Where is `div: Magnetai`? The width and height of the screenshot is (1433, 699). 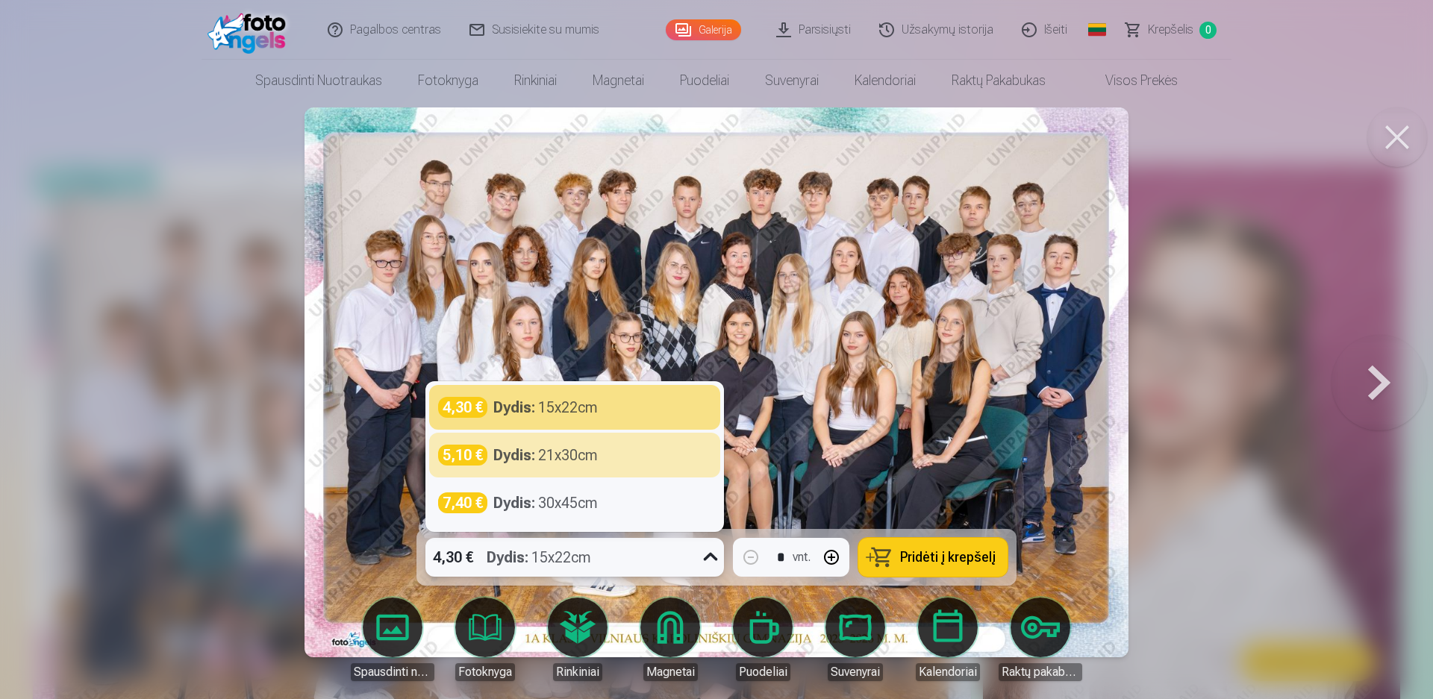
div: Magnetai is located at coordinates (670, 672).